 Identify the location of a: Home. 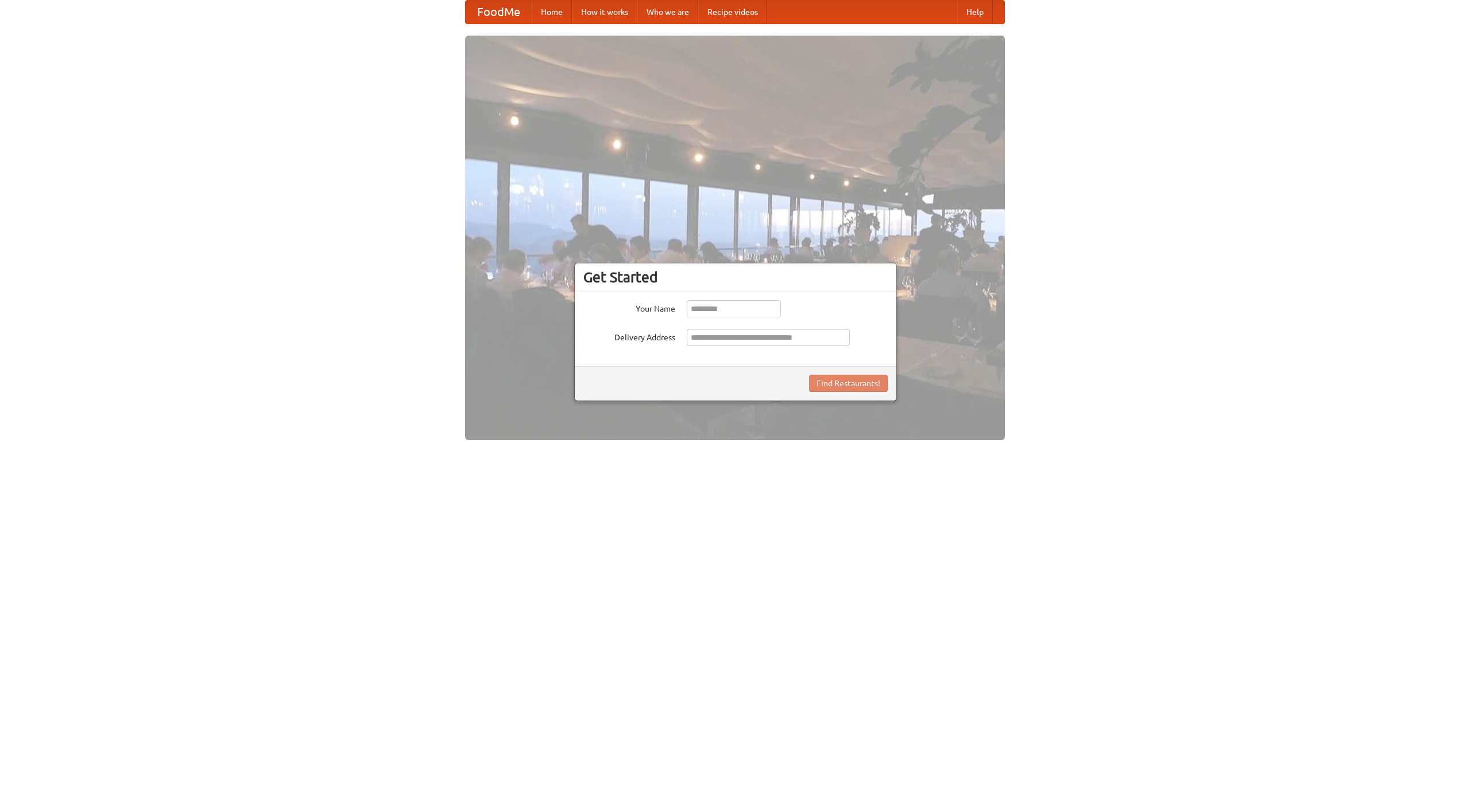
(552, 12).